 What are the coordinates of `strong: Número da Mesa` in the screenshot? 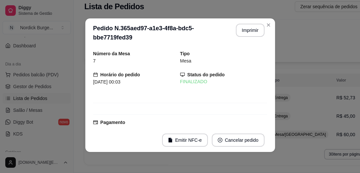 It's located at (112, 54).